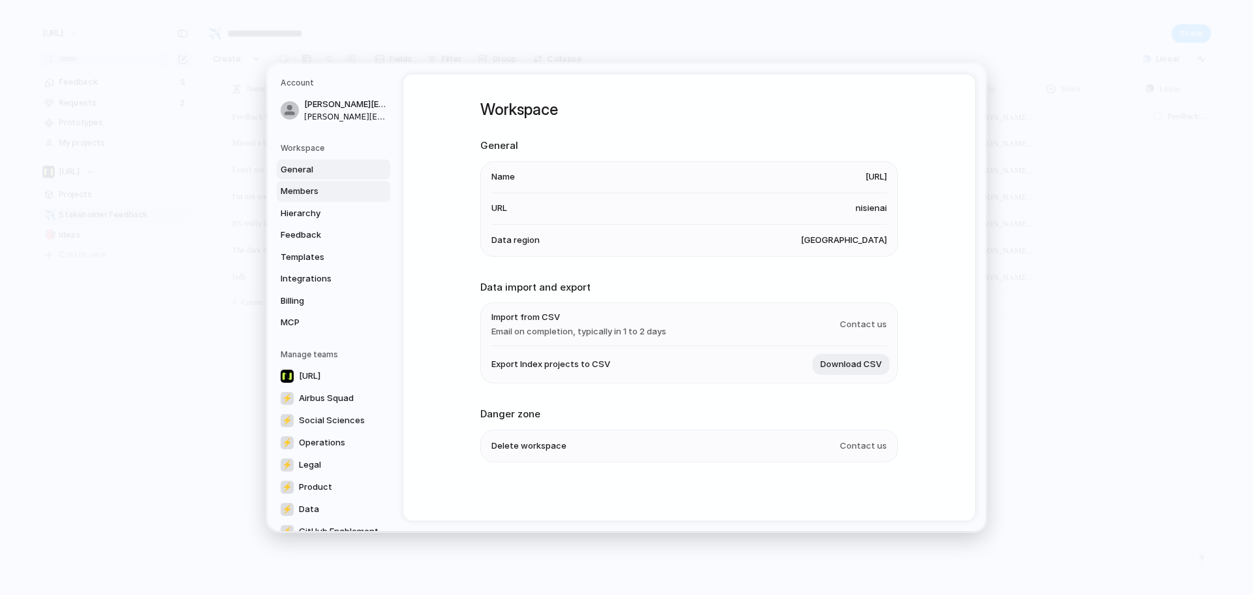  Describe the element at coordinates (334, 213) in the screenshot. I see `a: Hierarchy` at that location.